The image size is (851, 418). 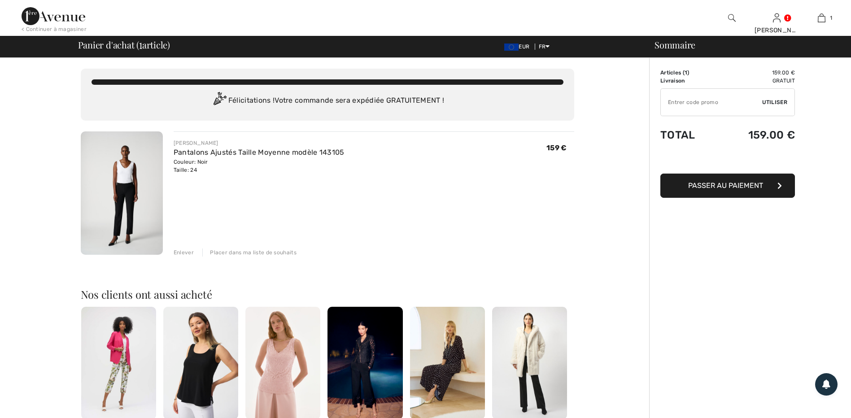 I want to click on span: Passer au paiement, so click(x=726, y=185).